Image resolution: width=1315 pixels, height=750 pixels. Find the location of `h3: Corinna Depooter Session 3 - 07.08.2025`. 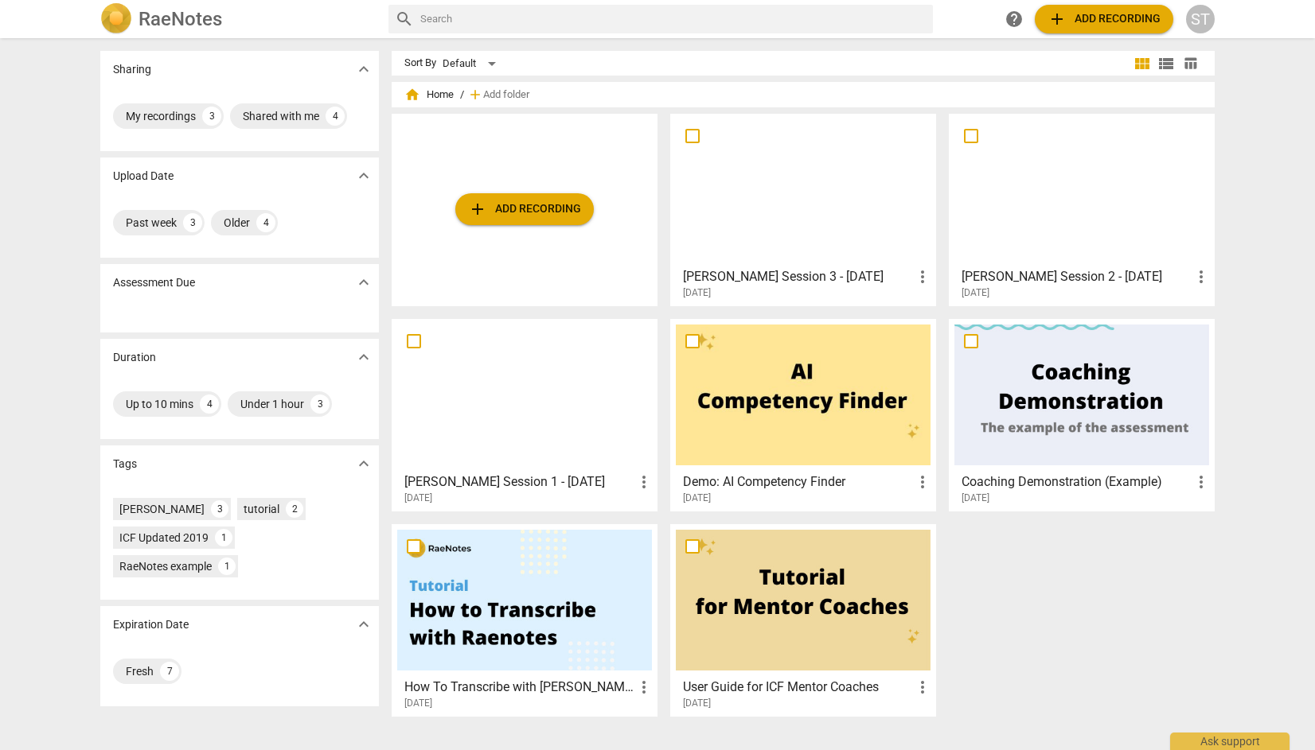

h3: Corinna Depooter Session 3 - 07.08.2025 is located at coordinates (797, 277).